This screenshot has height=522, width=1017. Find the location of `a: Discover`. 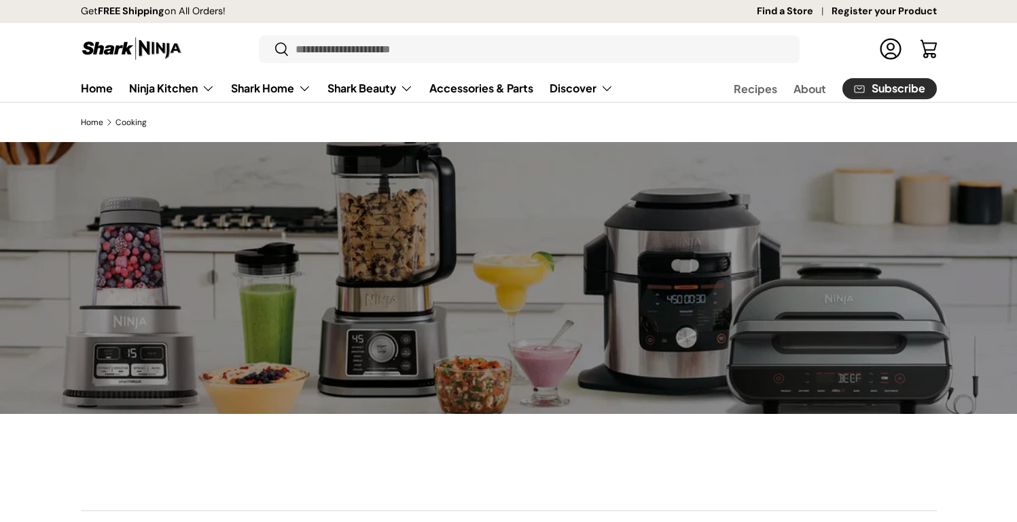

a: Discover is located at coordinates (582, 88).